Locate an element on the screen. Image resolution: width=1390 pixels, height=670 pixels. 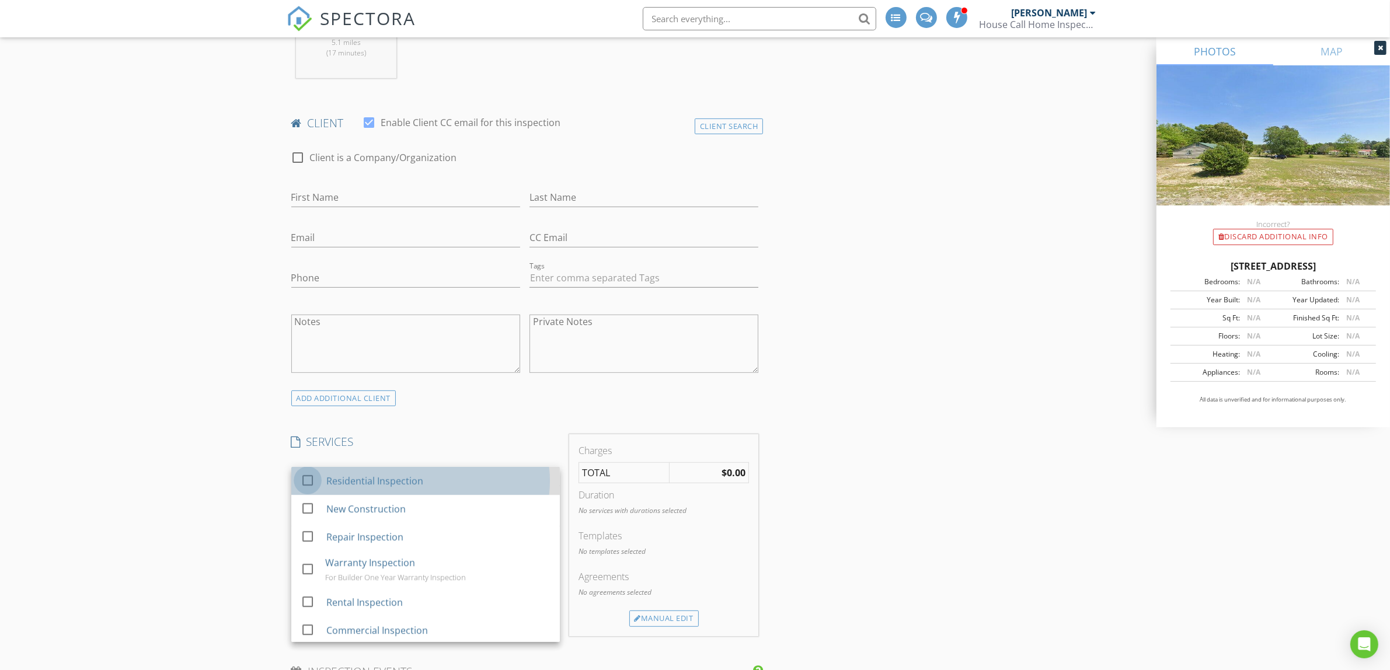
div: Bathrooms: is located at coordinates (1306, 282).